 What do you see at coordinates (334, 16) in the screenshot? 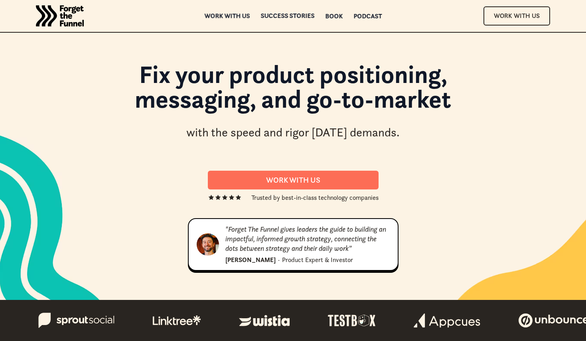
I see `div: Book` at bounding box center [334, 16].